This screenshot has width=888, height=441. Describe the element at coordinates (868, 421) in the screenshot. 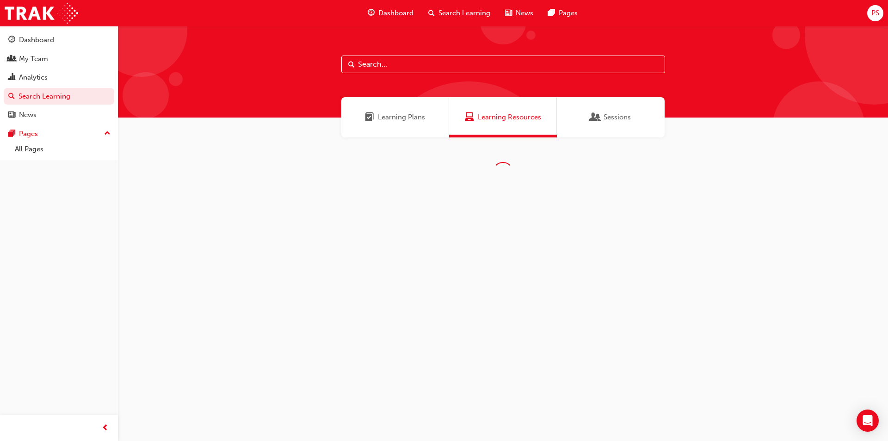

I see `div: Open Intercom Messenger` at that location.